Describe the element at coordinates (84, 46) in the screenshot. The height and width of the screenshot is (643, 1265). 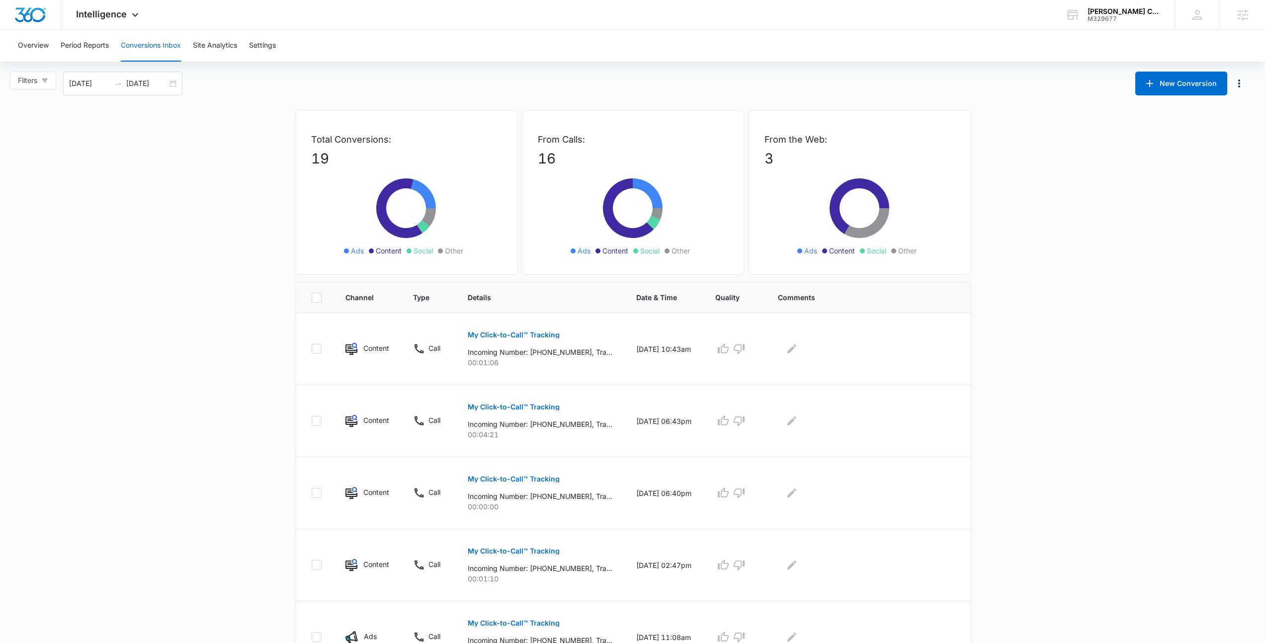
I see `button: Period Reports` at that location.